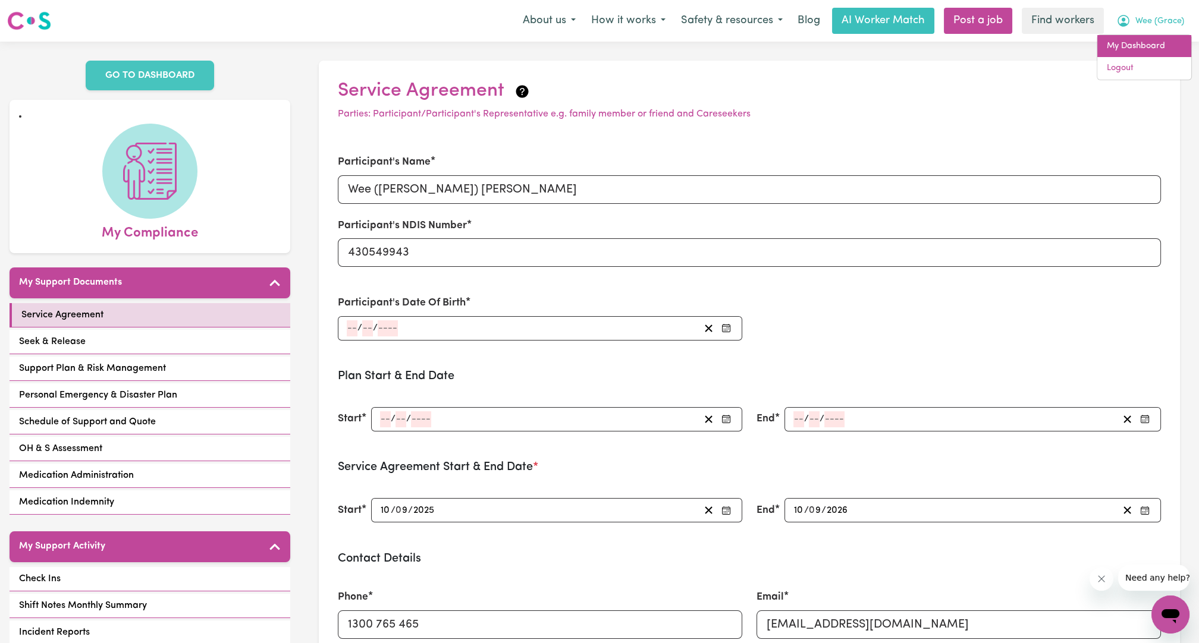 The image size is (1199, 643). Describe the element at coordinates (40, 579) in the screenshot. I see `span: Check Ins` at that location.